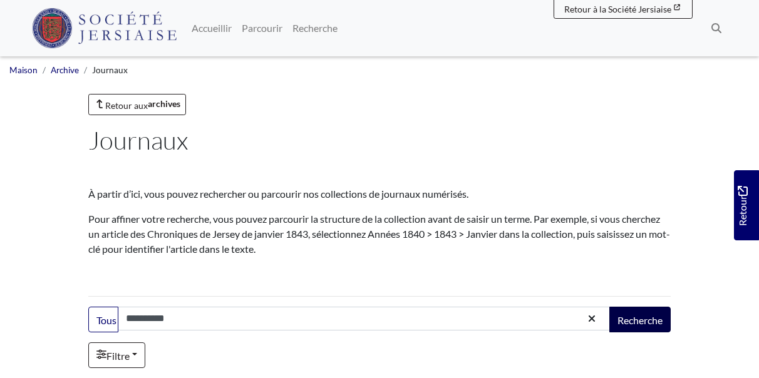 The height and width of the screenshot is (378, 759). Describe the element at coordinates (65, 70) in the screenshot. I see `a: Archive` at that location.